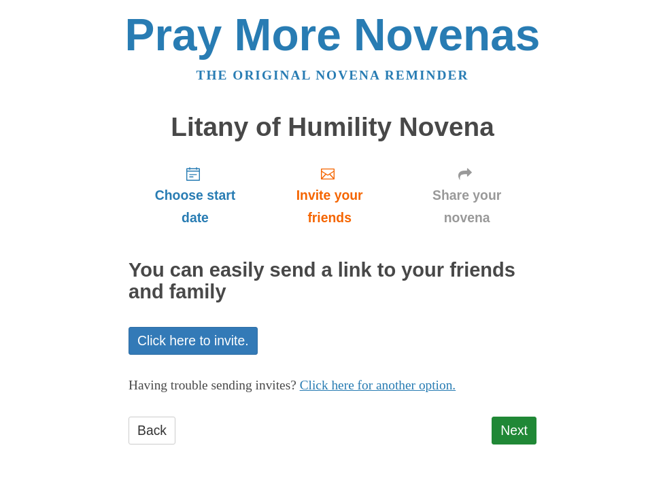 This screenshot has height=488, width=665. What do you see at coordinates (333, 75) in the screenshot?
I see `a: The original novena reminder` at bounding box center [333, 75].